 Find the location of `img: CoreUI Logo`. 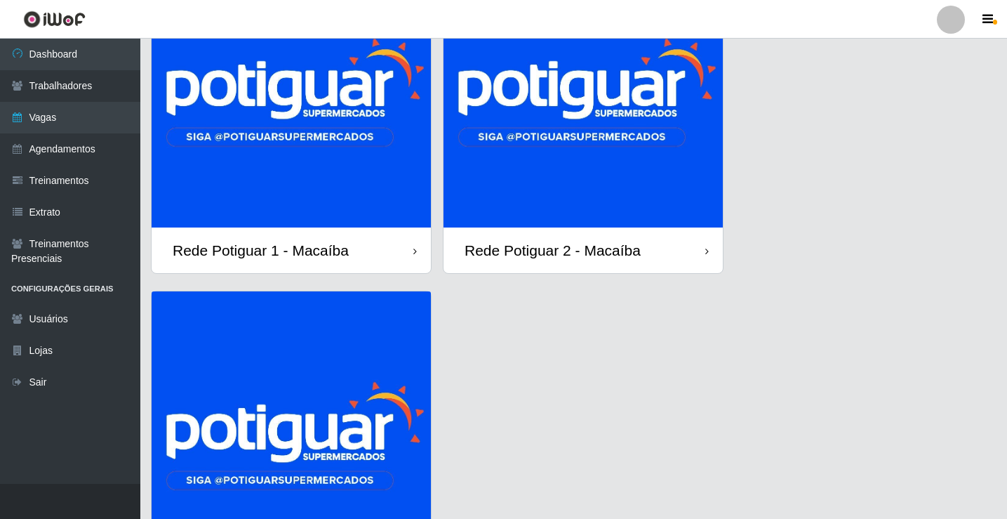

img: CoreUI Logo is located at coordinates (54, 19).